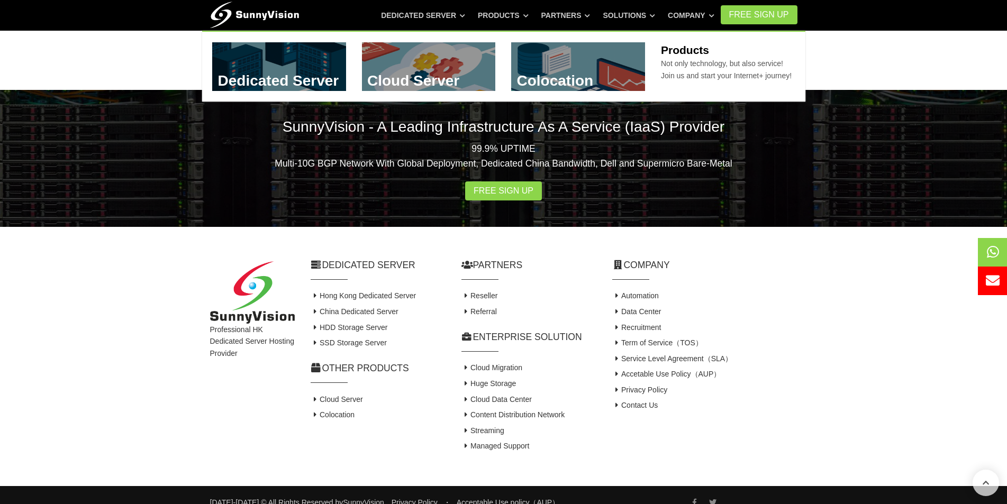 Image resolution: width=1007 pixels, height=504 pixels. What do you see at coordinates (705, 265) in the screenshot?
I see `h2: Company` at bounding box center [705, 265].